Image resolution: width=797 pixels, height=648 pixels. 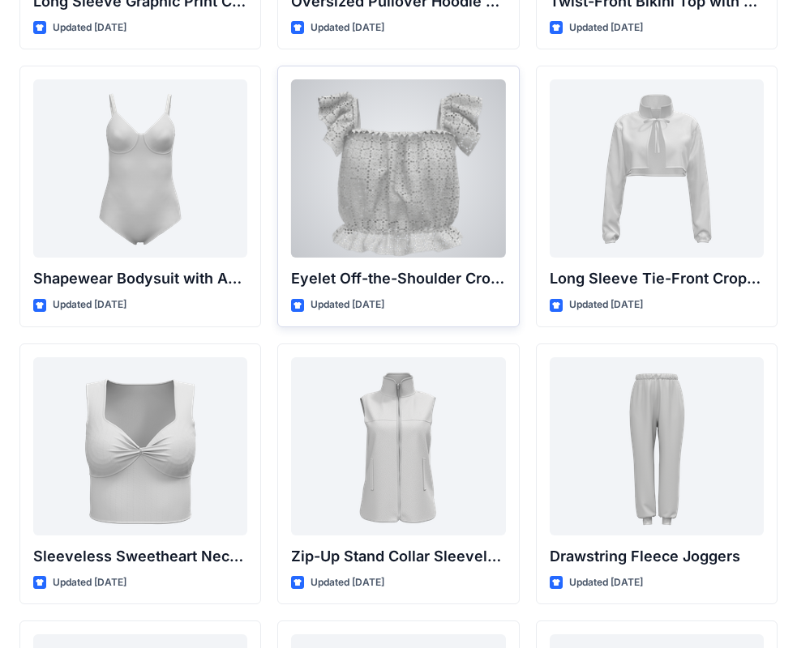 I want to click on p: Shapewear Bodysuit with Adjustable Straps, so click(x=140, y=279).